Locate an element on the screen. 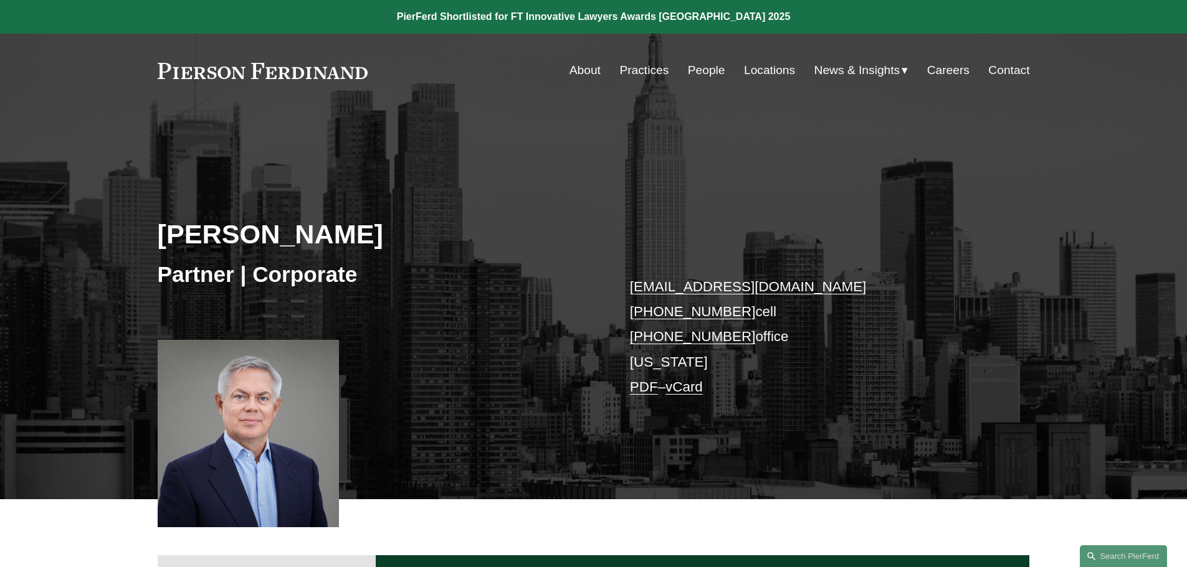 The image size is (1187, 567). span: News & Insights is located at coordinates (857, 70).